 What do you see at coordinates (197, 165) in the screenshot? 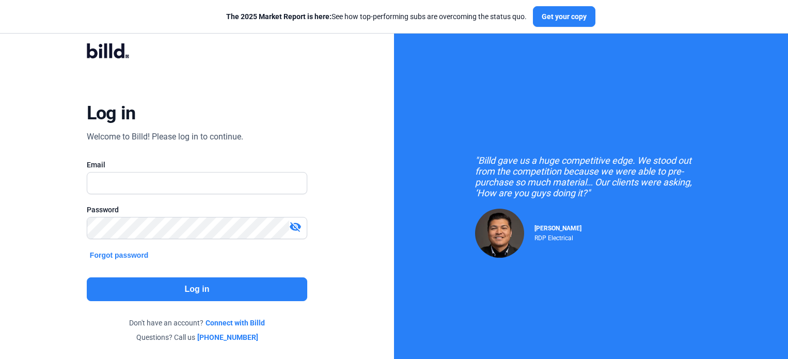
I see `div: Email` at bounding box center [197, 165].